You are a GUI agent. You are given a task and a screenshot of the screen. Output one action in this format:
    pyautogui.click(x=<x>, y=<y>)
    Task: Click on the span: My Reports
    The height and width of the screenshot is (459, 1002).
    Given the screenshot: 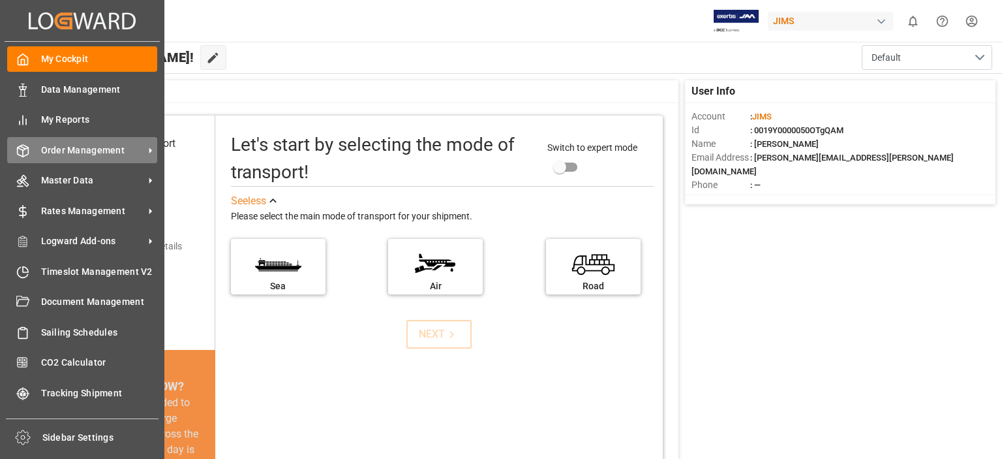 What is the action you would take?
    pyautogui.click(x=99, y=119)
    